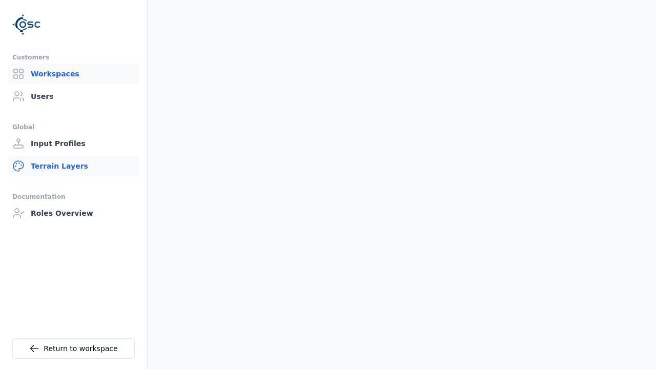  What do you see at coordinates (73, 144) in the screenshot?
I see `a: Input Profiles` at bounding box center [73, 144].